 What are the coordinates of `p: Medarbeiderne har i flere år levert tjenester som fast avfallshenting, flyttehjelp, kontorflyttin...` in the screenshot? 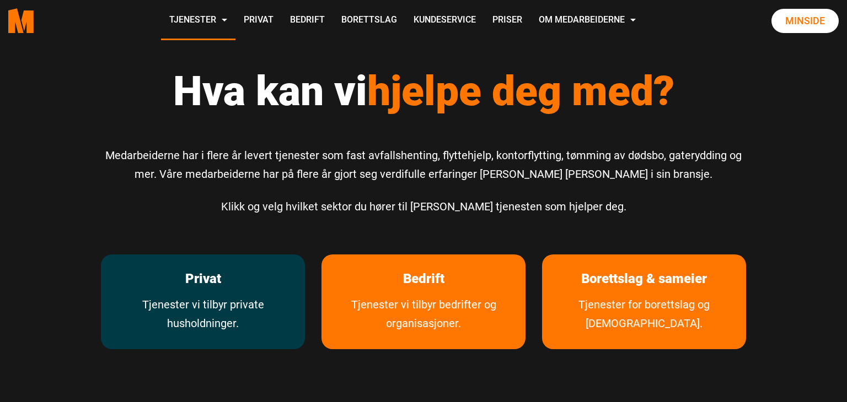 It's located at (423, 165).